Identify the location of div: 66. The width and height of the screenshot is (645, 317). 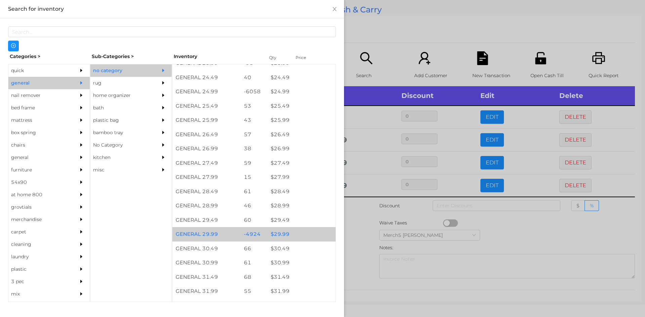
(254, 249).